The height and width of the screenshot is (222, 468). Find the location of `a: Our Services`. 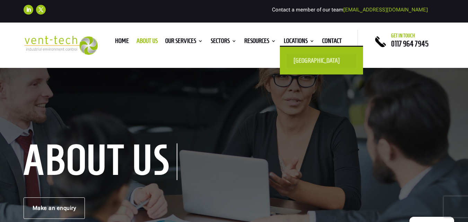

a: Our Services is located at coordinates (184, 42).